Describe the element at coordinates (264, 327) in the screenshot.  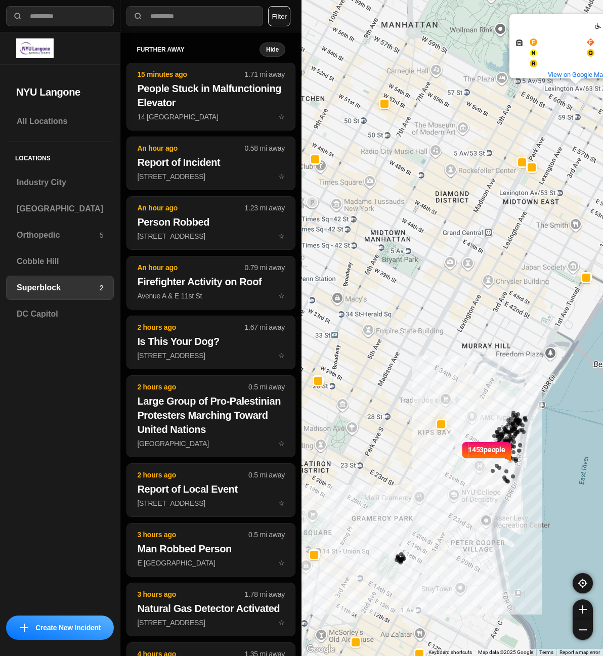
I see `p: 1.67 mi away` at that location.